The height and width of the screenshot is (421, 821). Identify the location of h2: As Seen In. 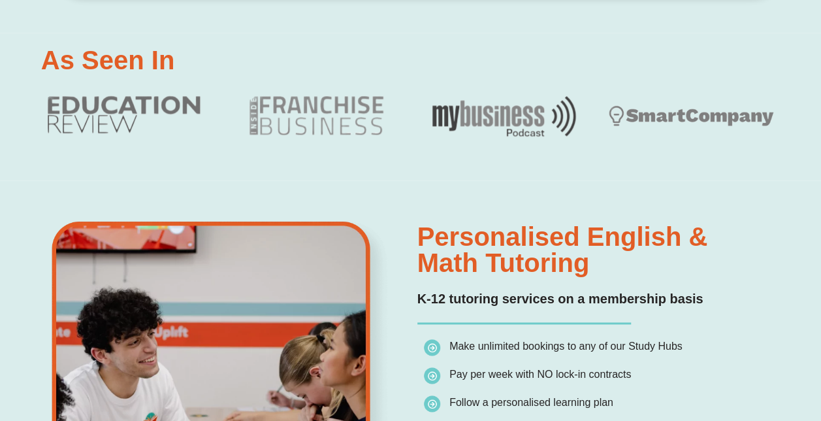
(108, 60).